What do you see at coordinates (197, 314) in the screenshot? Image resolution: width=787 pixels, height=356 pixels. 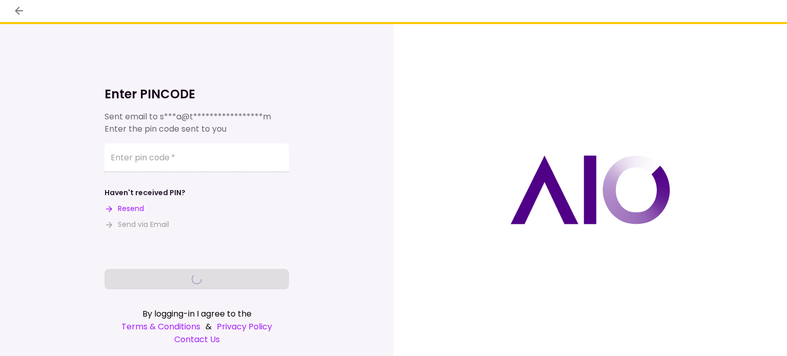 I see `div: By logging-in I agree to the` at bounding box center [197, 314].